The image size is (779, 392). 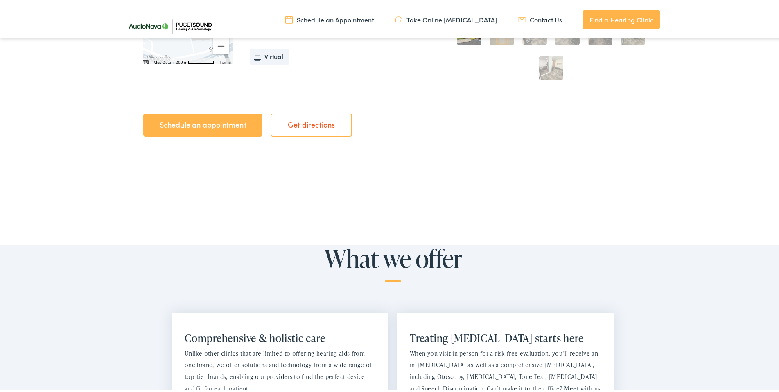 I want to click on h2: What we offer, so click(x=393, y=262).